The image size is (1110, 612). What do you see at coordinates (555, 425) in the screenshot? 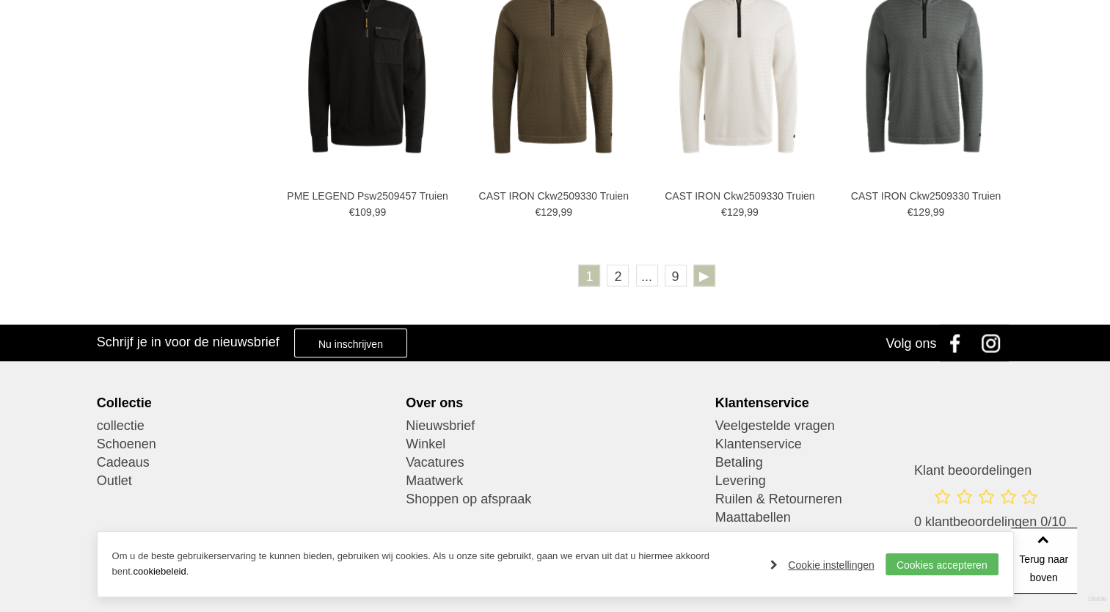
I see `a: Nieuwsbrief` at bounding box center [555, 425].